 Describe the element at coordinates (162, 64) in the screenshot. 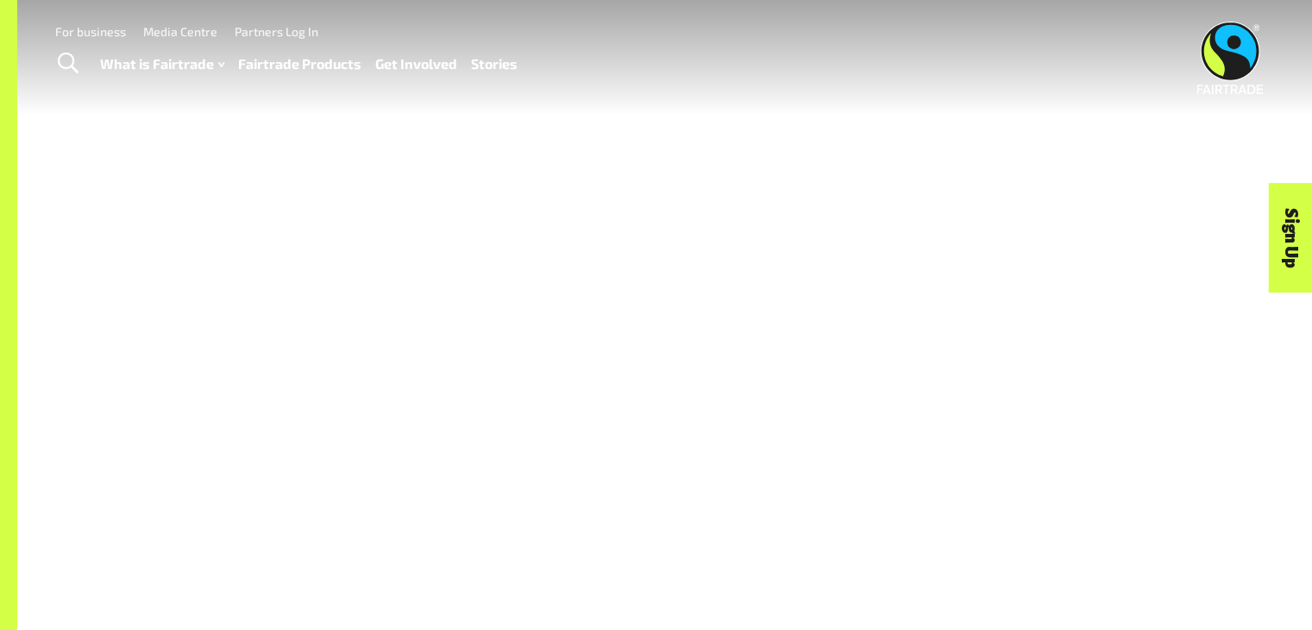

I see `a: What is Fairtrade` at that location.